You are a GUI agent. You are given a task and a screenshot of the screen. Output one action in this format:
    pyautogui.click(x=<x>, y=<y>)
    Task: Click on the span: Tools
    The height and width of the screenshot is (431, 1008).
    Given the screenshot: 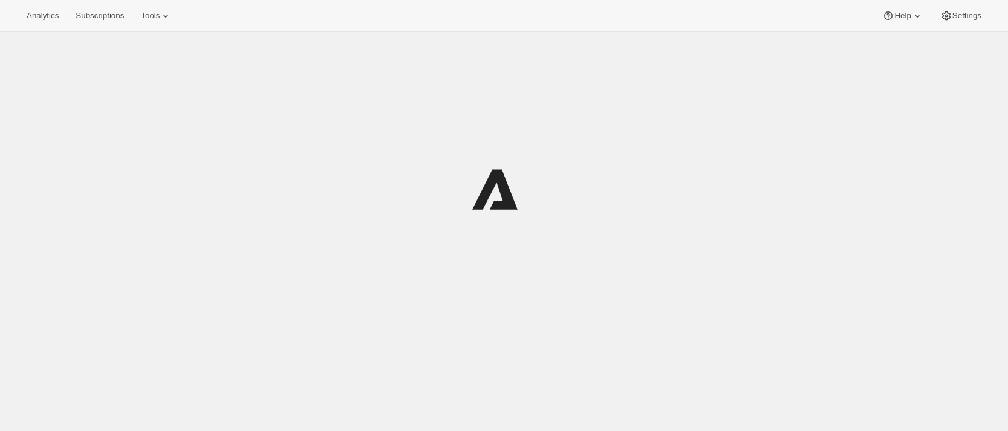 What is the action you would take?
    pyautogui.click(x=150, y=16)
    